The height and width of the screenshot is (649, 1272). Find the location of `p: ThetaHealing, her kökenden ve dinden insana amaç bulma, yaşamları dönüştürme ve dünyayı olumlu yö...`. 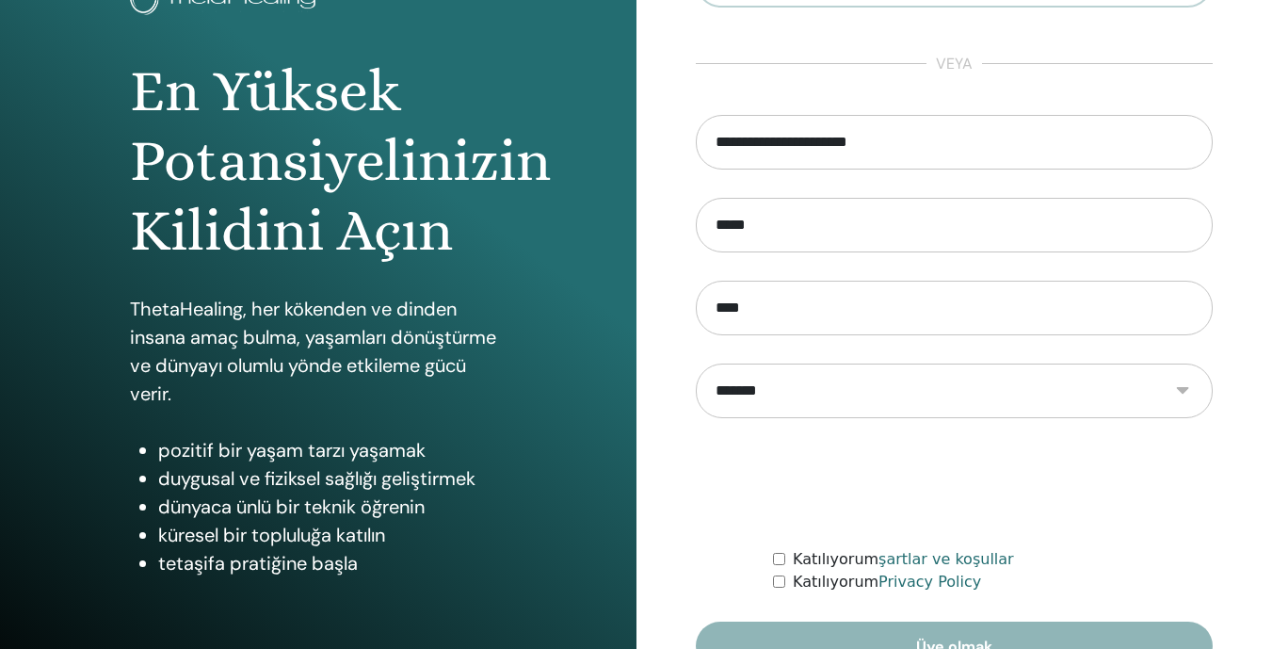

p: ThetaHealing, her kökenden ve dinden insana amaç bulma, yaşamları dönüştürme ve dünyayı olumlu yö... is located at coordinates (318, 351).